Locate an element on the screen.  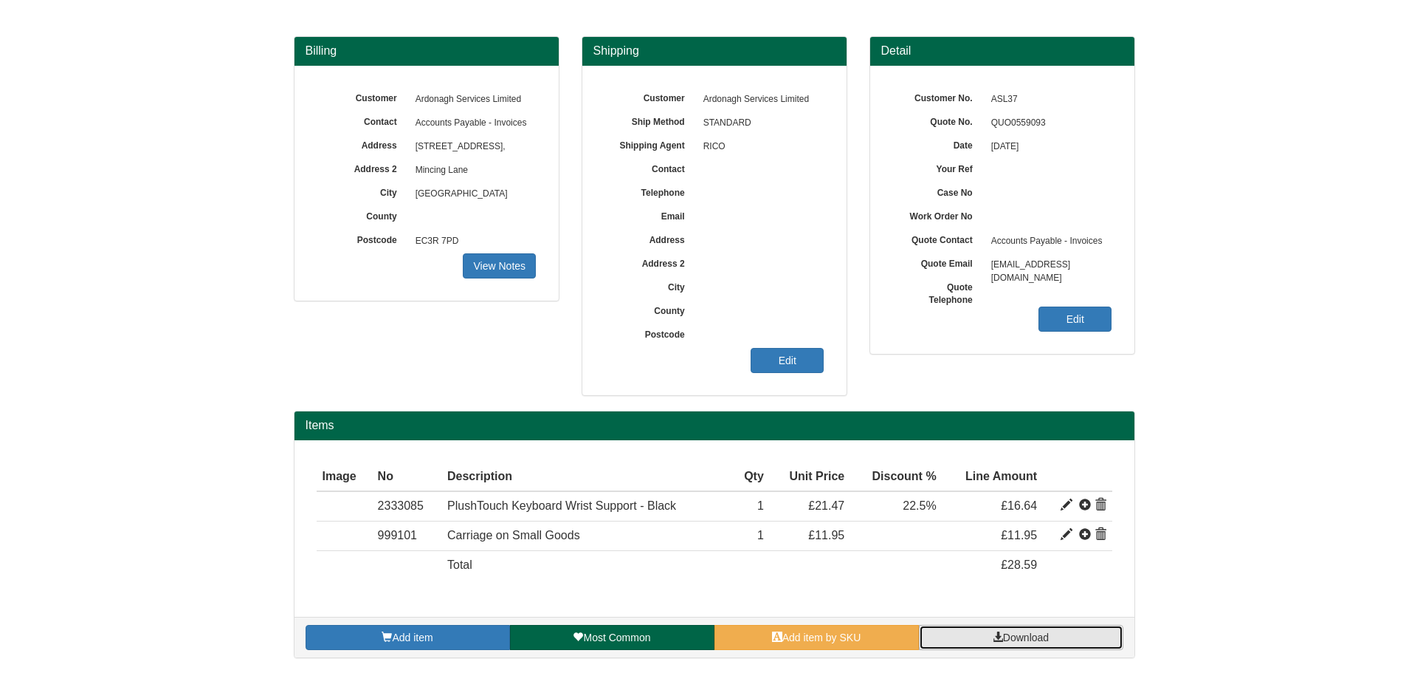
a: Download is located at coordinates (1021, 637).